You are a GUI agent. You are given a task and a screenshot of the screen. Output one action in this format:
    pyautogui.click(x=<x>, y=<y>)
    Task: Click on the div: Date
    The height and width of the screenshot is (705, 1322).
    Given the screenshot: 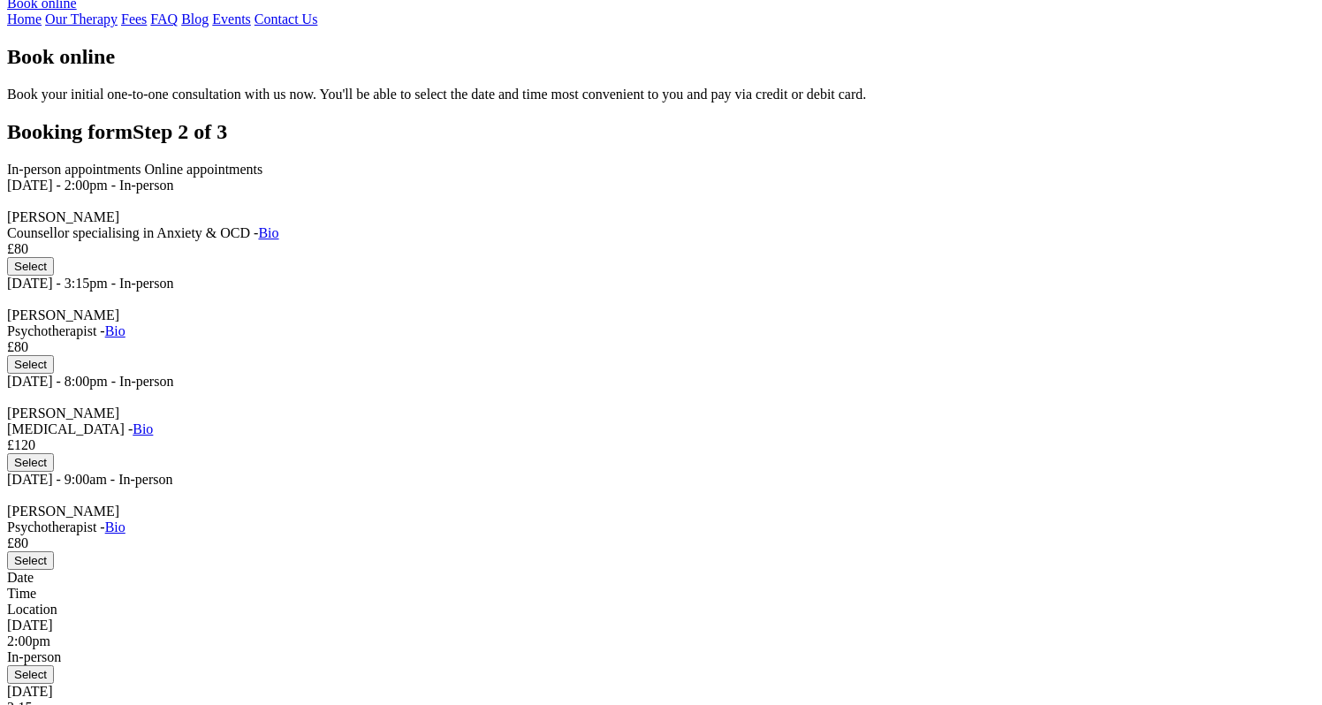 What is the action you would take?
    pyautogui.click(x=661, y=578)
    